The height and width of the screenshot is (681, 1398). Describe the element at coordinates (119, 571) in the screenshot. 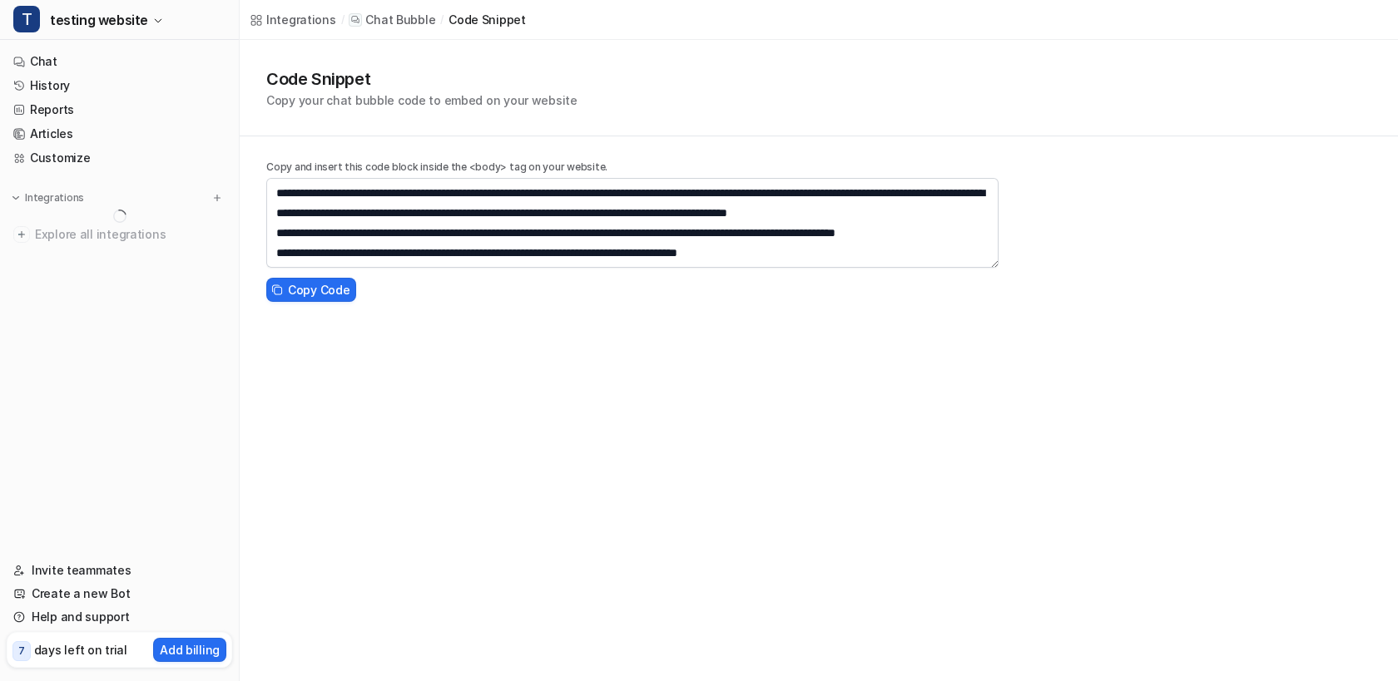

I see `a: Invite teammates` at that location.